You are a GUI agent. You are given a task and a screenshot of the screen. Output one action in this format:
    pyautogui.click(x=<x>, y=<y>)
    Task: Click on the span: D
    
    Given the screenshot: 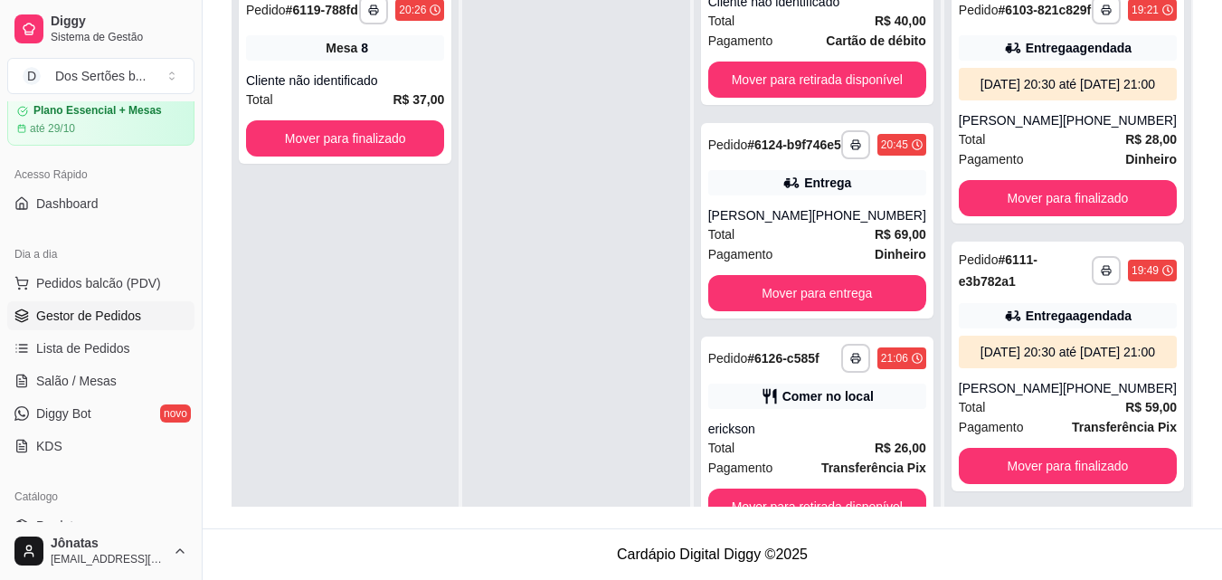 What is the action you would take?
    pyautogui.click(x=32, y=76)
    